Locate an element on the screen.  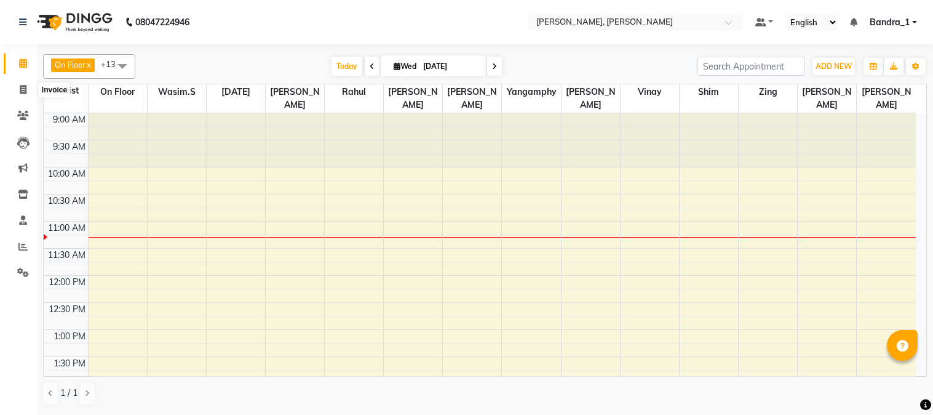
a: x is located at coordinates (88, 65).